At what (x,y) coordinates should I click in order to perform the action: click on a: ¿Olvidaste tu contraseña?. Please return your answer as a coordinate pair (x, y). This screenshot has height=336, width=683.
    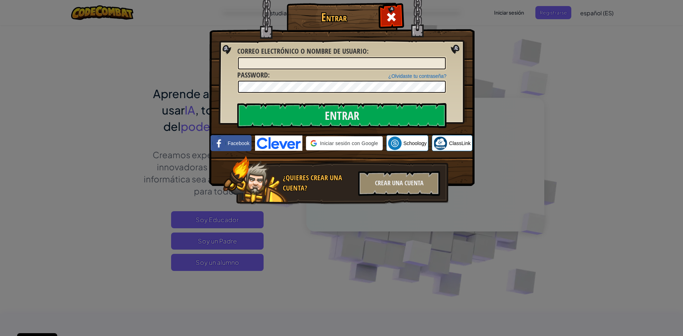
    Looking at the image, I should click on (417, 76).